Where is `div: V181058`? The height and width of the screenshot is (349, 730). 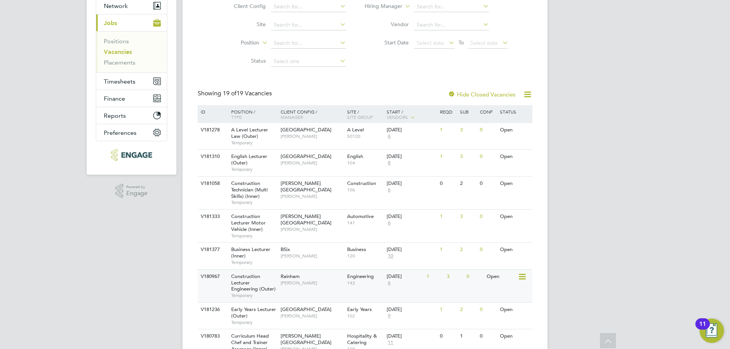
div: V181058 is located at coordinates (212, 184).